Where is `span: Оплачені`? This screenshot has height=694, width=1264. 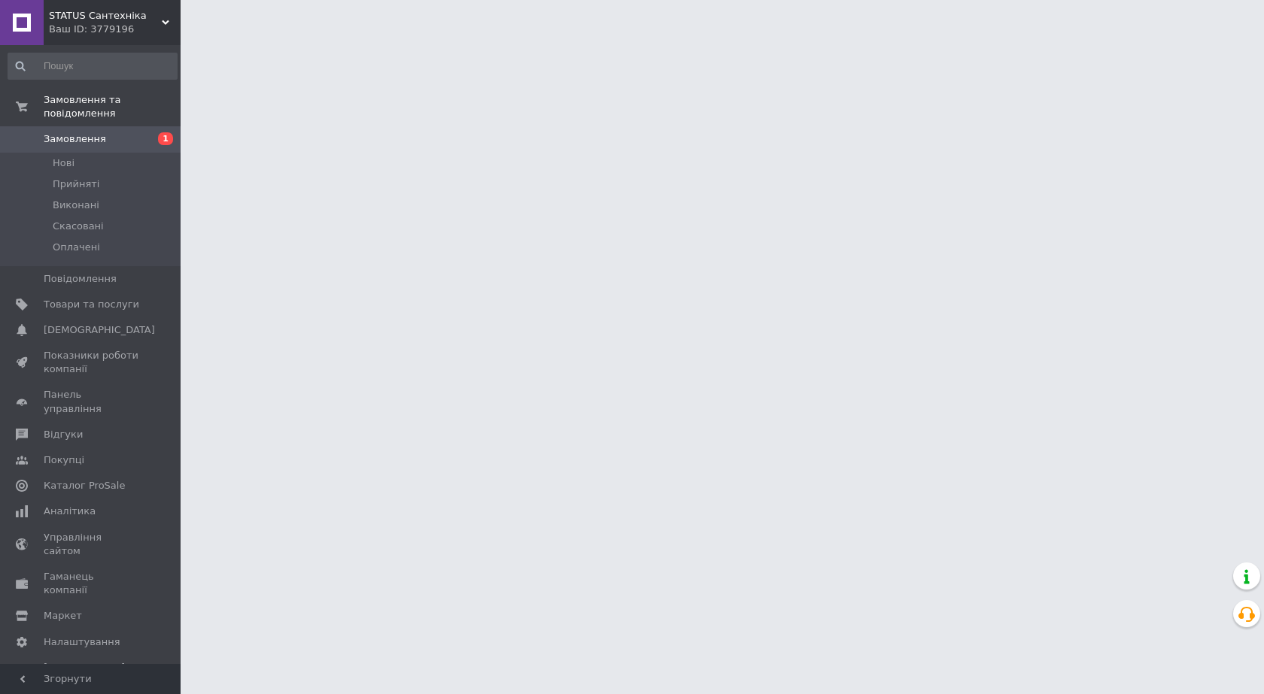
span: Оплачені is located at coordinates (76, 247).